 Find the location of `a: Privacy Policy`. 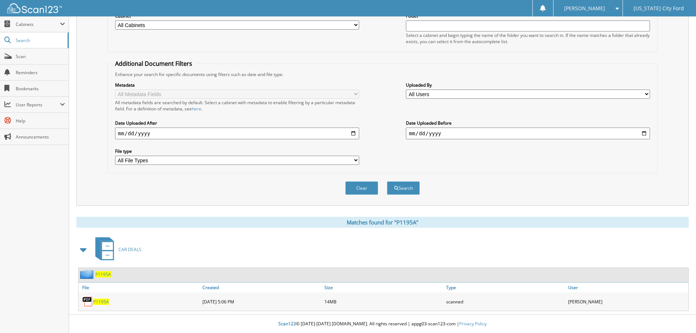

a: Privacy Policy is located at coordinates (473, 323).